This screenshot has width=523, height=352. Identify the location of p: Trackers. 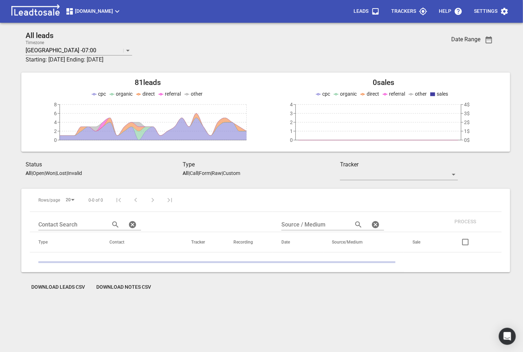
(404, 11).